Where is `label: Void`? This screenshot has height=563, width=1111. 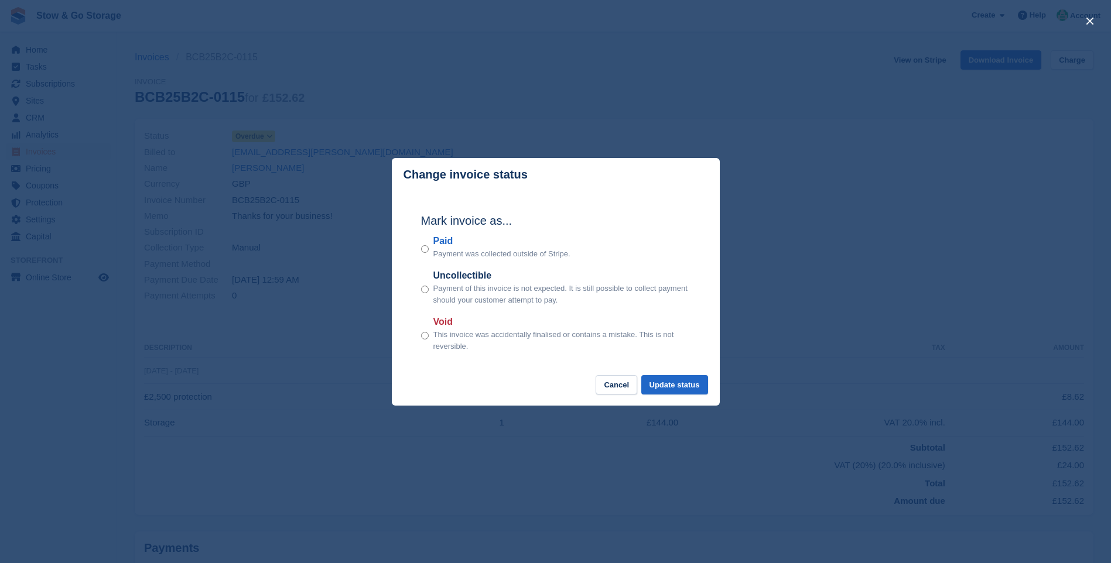 label: Void is located at coordinates (561, 322).